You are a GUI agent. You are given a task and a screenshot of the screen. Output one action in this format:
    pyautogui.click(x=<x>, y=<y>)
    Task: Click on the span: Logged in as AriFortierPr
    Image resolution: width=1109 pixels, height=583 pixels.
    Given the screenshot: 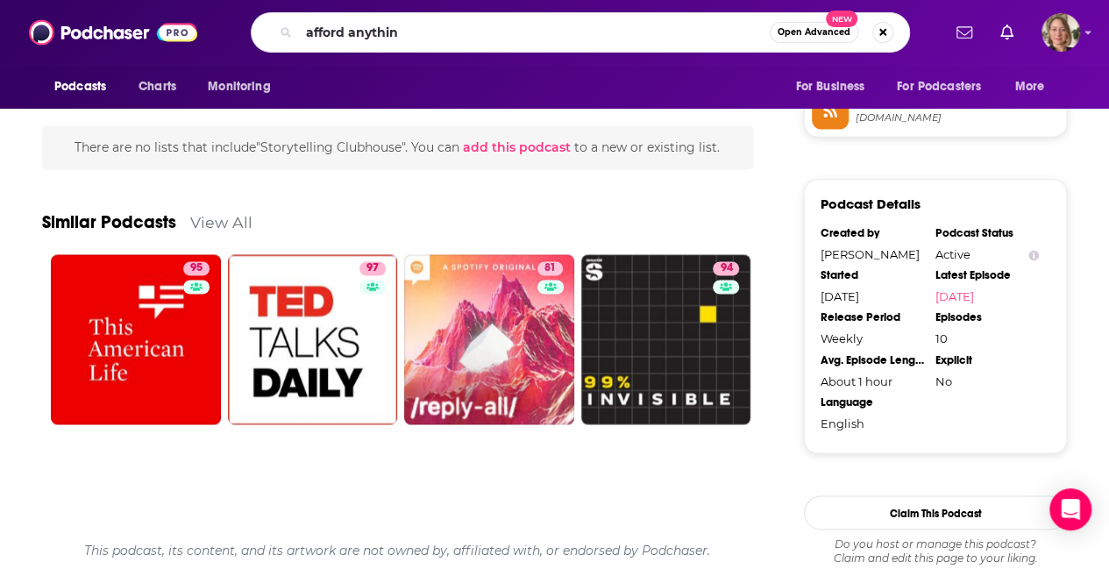 What is the action you would take?
    pyautogui.click(x=1061, y=32)
    